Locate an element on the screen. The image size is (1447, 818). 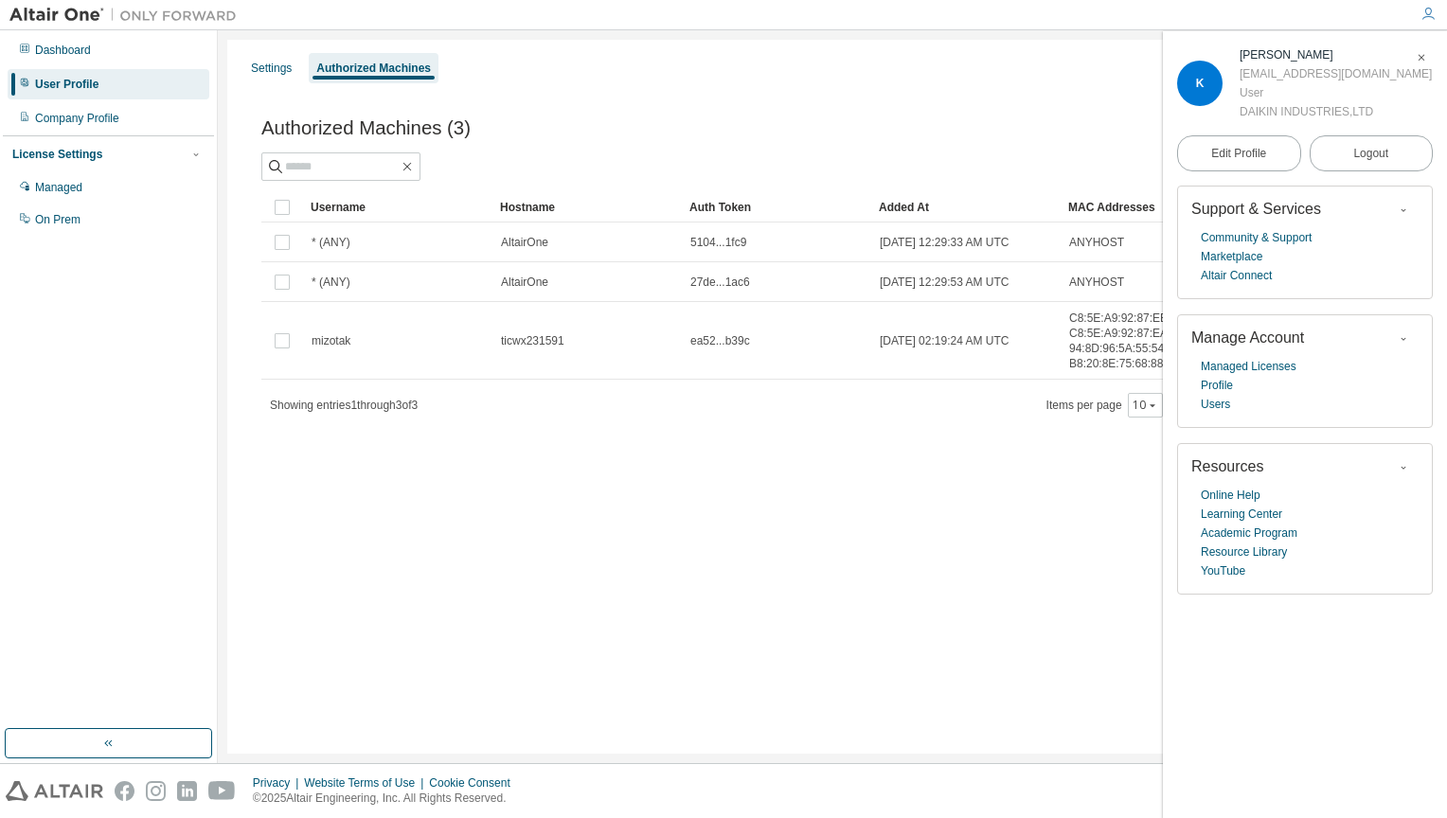
div: Managed is located at coordinates (59, 187).